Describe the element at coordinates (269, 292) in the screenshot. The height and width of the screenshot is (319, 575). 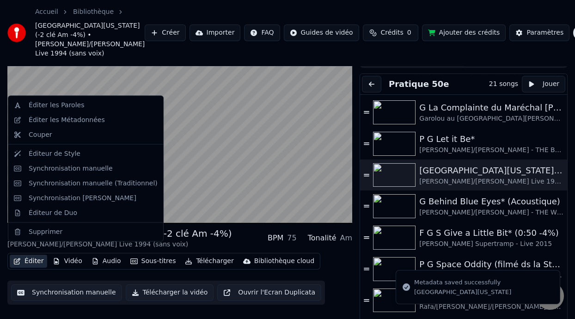
I see `button: Ouvrir l'Ecran Duplicata` at that location.